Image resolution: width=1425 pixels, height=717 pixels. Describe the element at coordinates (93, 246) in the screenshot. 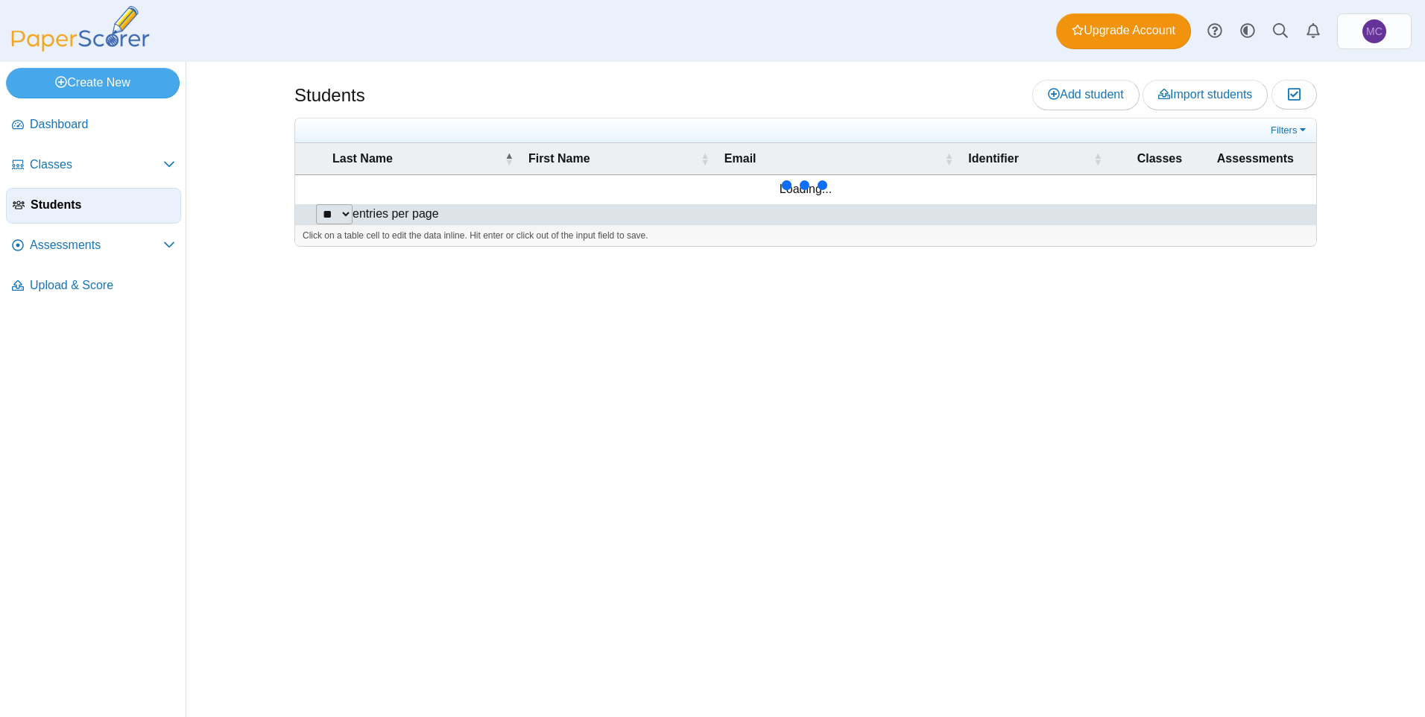

I see `a: Assessments` at that location.